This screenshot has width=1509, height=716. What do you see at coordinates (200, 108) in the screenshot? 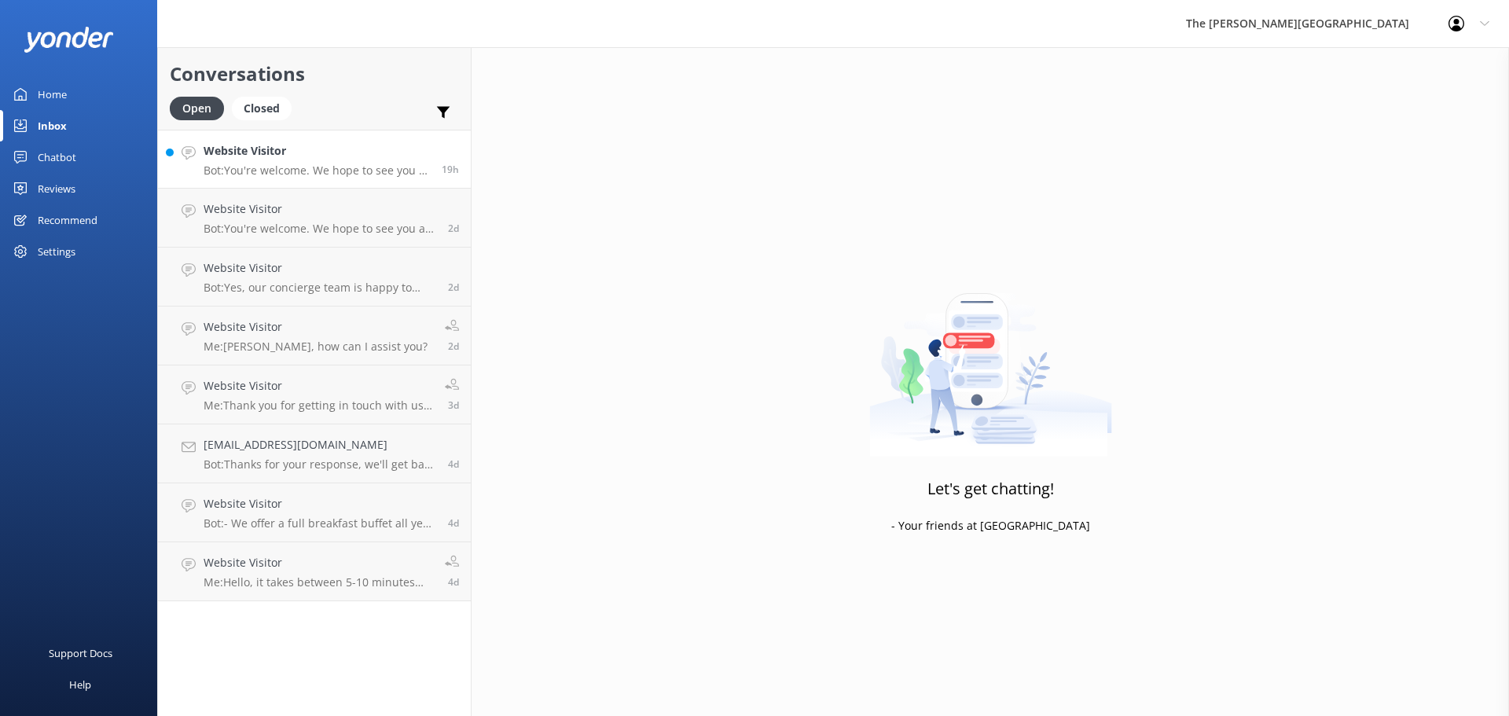
I see `a: Open` at bounding box center [200, 108].